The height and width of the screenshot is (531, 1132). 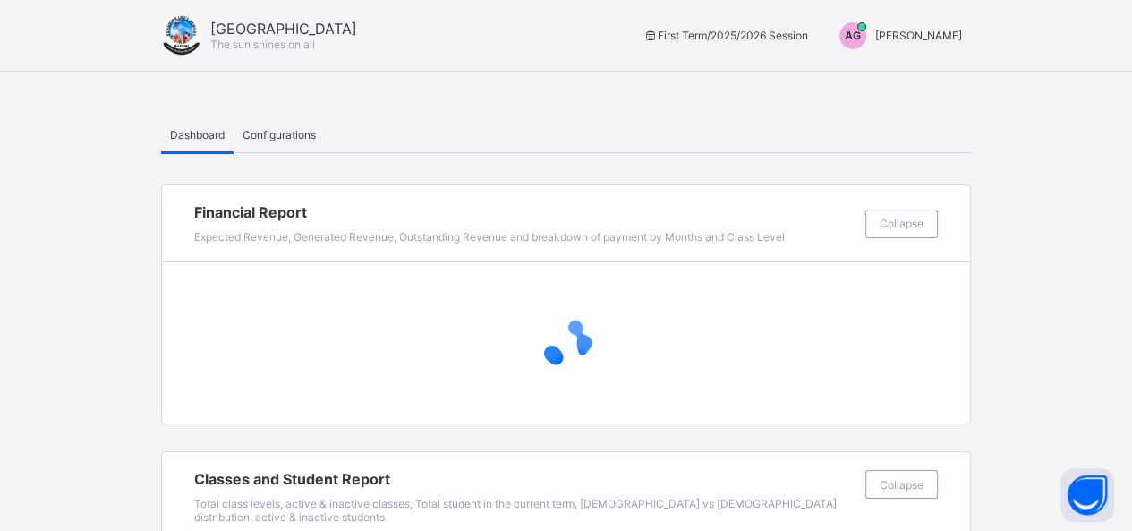 What do you see at coordinates (262, 44) in the screenshot?
I see `span: The sun shines on all` at bounding box center [262, 44].